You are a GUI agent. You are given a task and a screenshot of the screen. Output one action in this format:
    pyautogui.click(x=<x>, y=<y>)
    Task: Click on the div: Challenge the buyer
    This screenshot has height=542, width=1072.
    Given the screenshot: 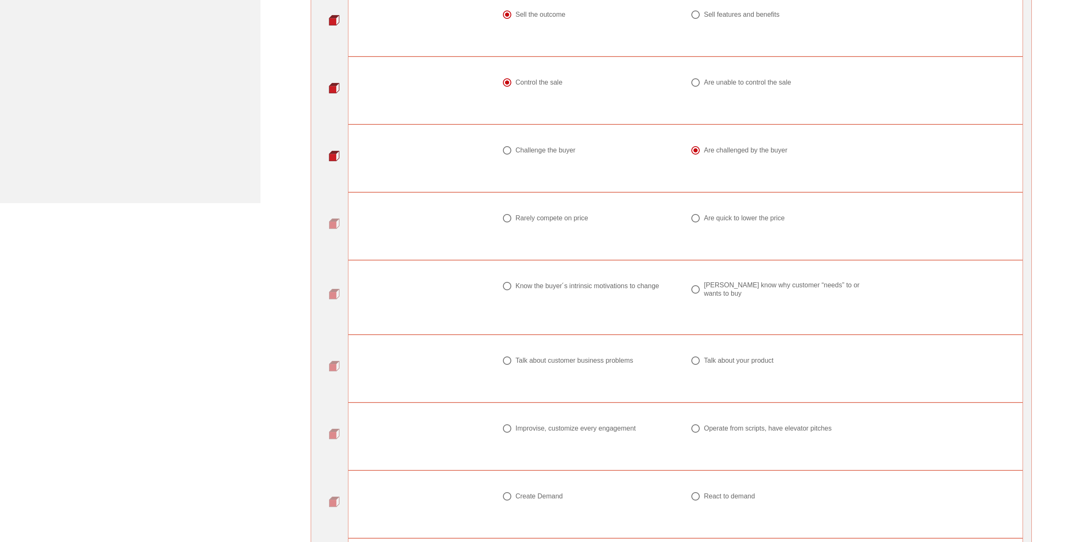 What is the action you would take?
    pyautogui.click(x=545, y=150)
    